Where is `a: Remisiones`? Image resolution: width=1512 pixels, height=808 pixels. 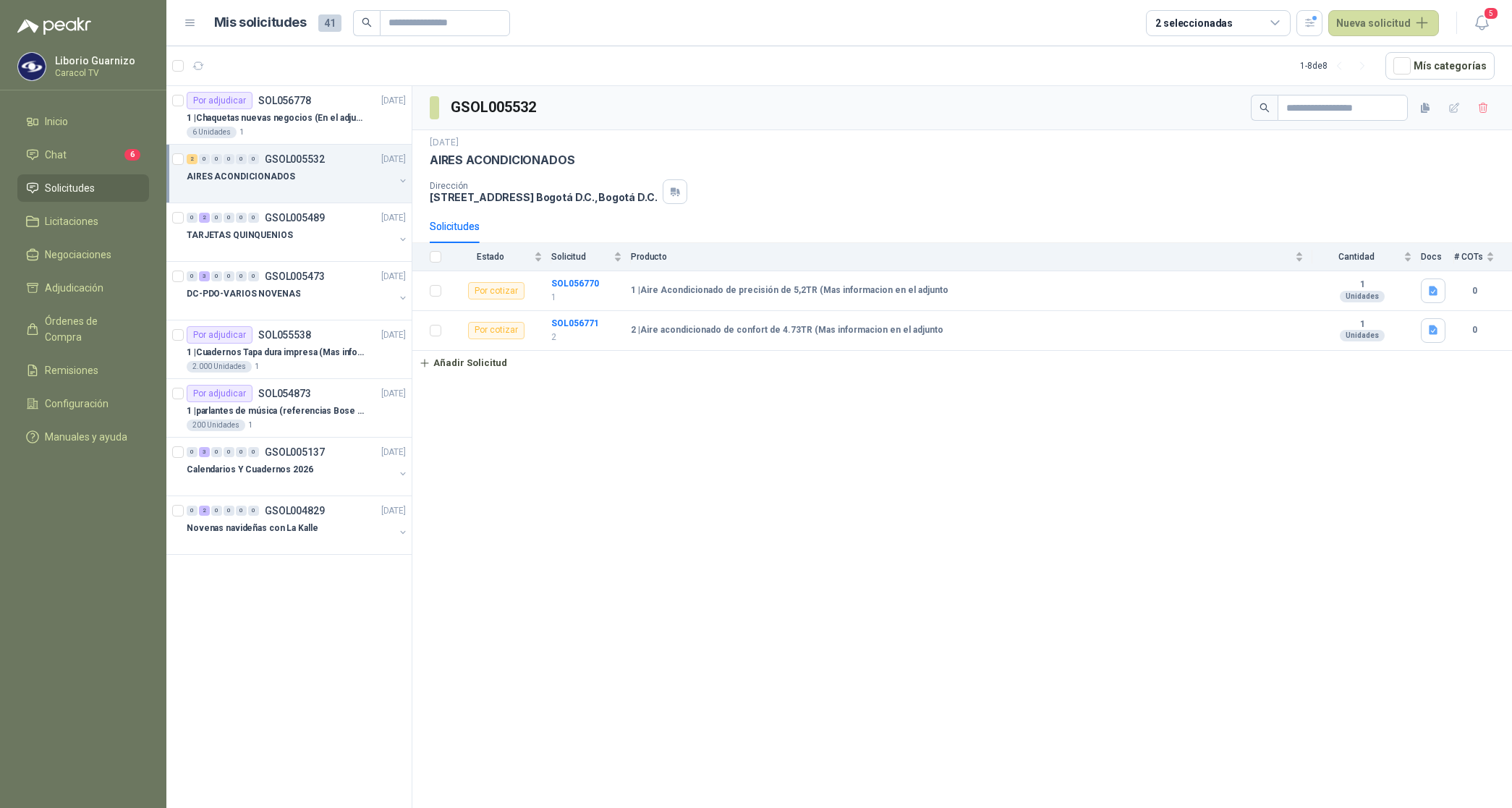 a: Remisiones is located at coordinates (84, 371).